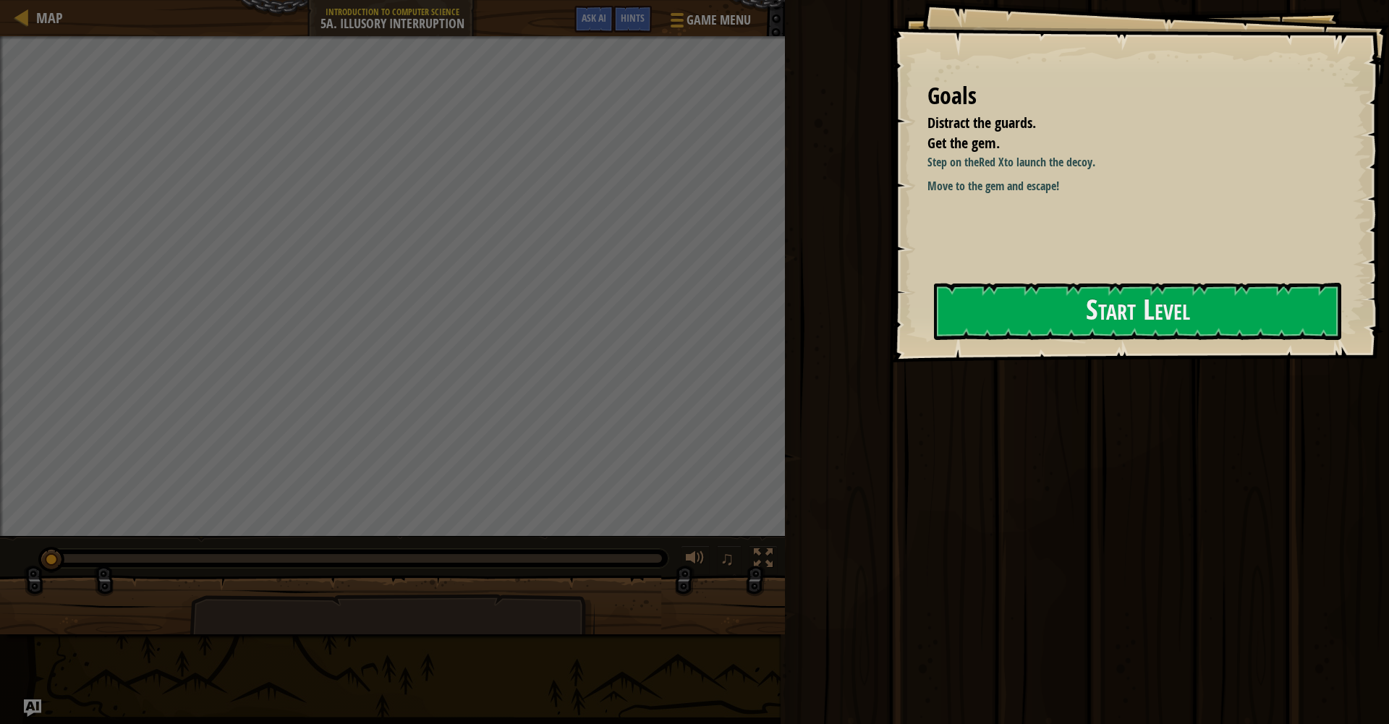 The image size is (1389, 724). Describe the element at coordinates (632, 17) in the screenshot. I see `span: Hints` at that location.